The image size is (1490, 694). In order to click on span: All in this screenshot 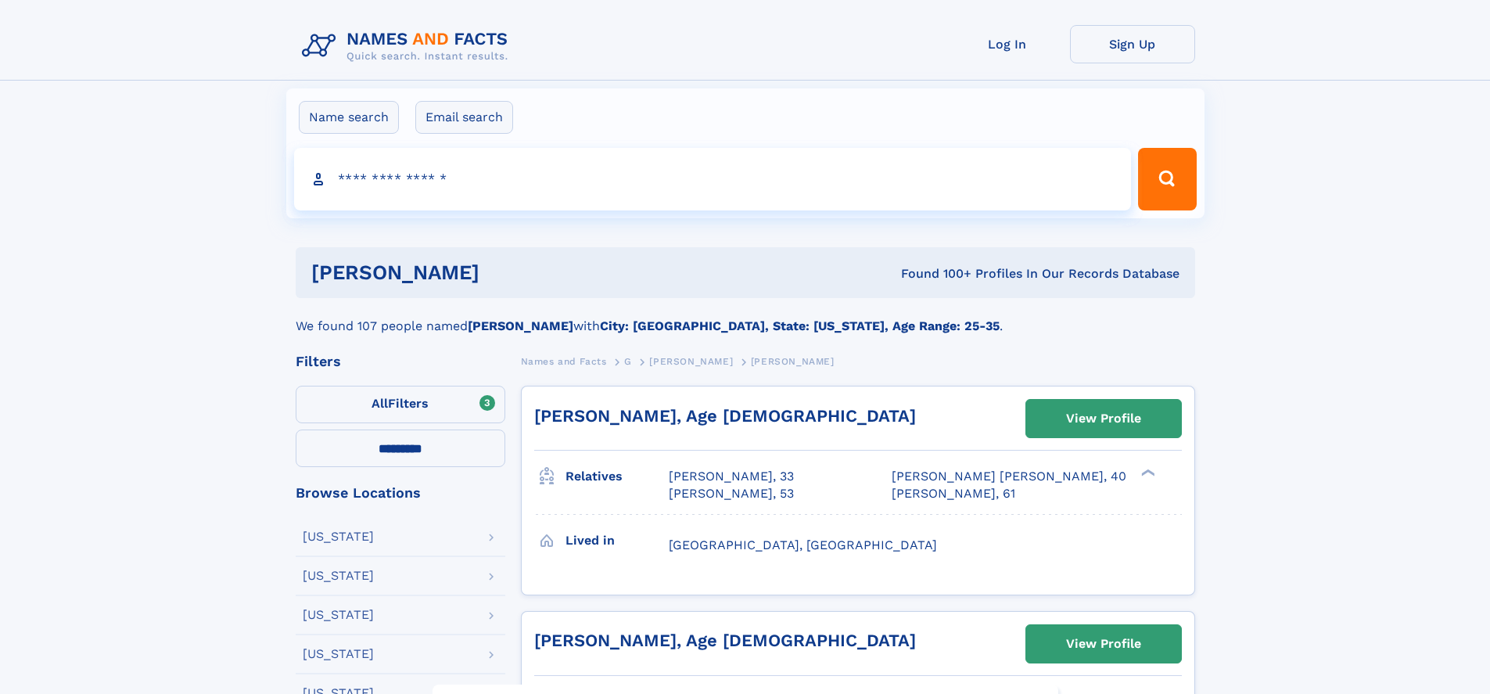, I will do `click(379, 403)`.